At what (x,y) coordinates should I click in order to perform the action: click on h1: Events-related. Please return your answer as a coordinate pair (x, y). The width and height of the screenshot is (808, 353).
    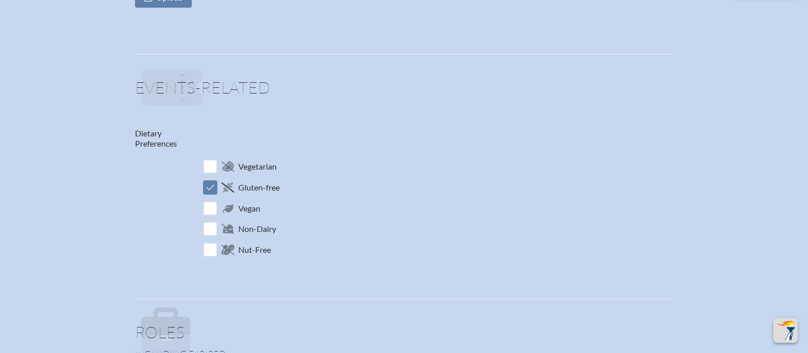
    Looking at the image, I should click on (404, 92).